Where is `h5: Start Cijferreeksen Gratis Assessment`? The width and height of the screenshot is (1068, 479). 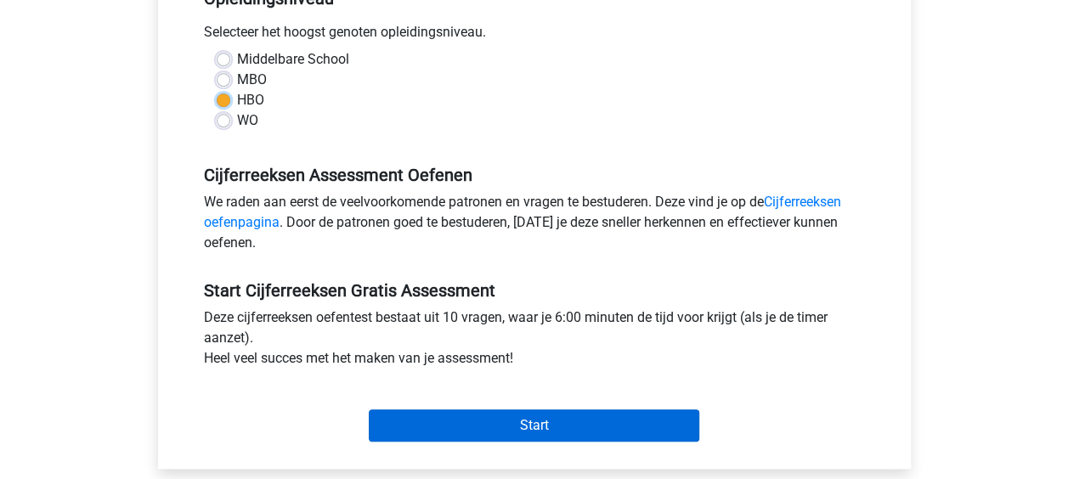 h5: Start Cijferreeksen Gratis Assessment is located at coordinates (535, 291).